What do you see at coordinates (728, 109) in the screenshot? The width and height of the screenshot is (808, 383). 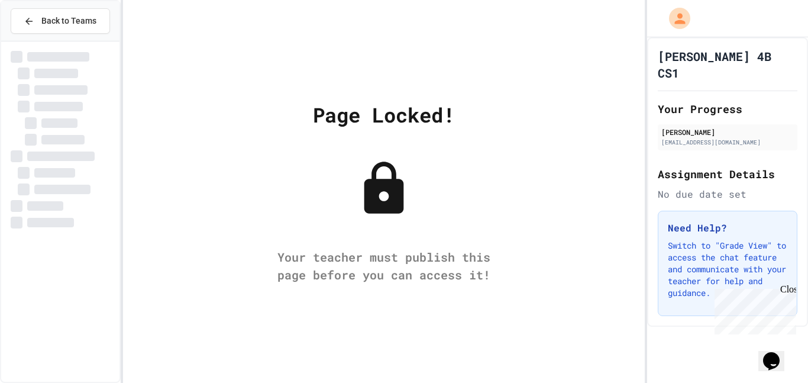 I see `h2: Your Progress` at bounding box center [728, 109].